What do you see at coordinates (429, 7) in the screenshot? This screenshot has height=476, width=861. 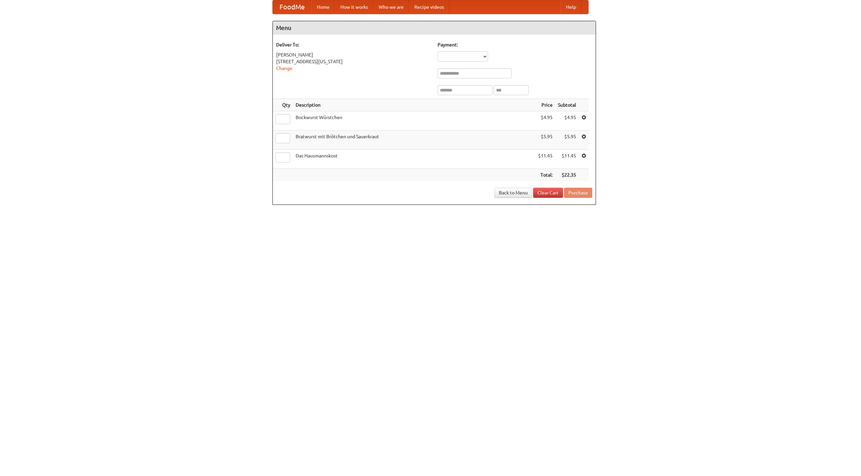 I see `a: Recipe videos` at bounding box center [429, 7].